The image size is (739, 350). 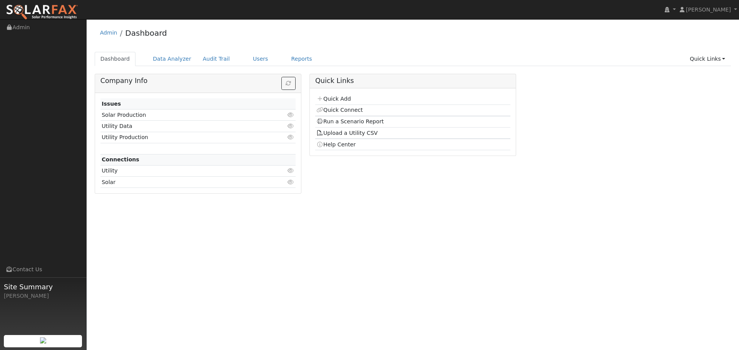 I want to click on a: Reports, so click(x=302, y=59).